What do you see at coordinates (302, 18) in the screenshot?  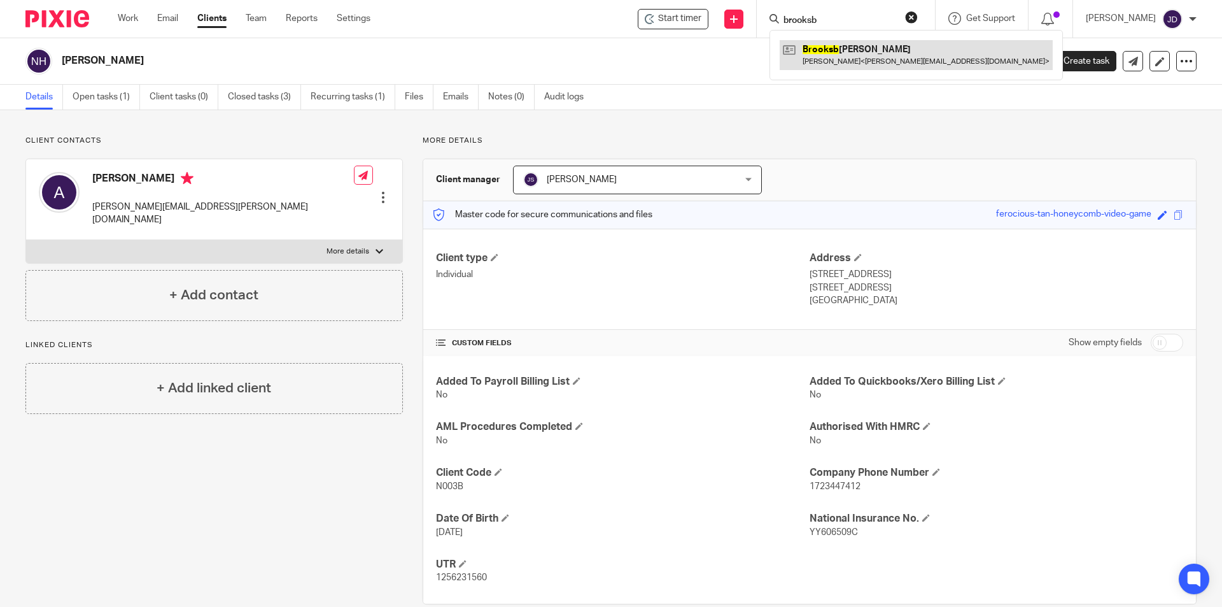 I see `a: Reports` at bounding box center [302, 18].